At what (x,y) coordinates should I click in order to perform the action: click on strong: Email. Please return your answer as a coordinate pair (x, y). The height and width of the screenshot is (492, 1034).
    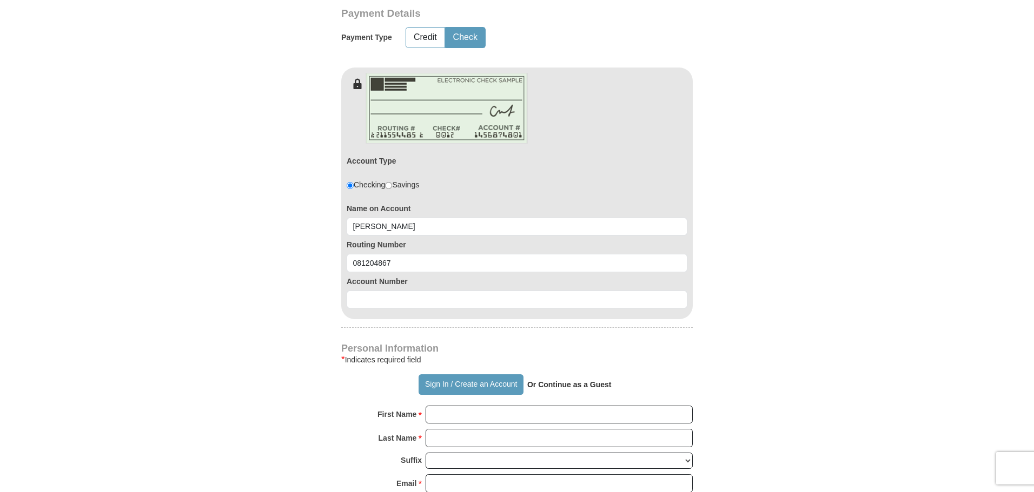
    Looking at the image, I should click on (406, 484).